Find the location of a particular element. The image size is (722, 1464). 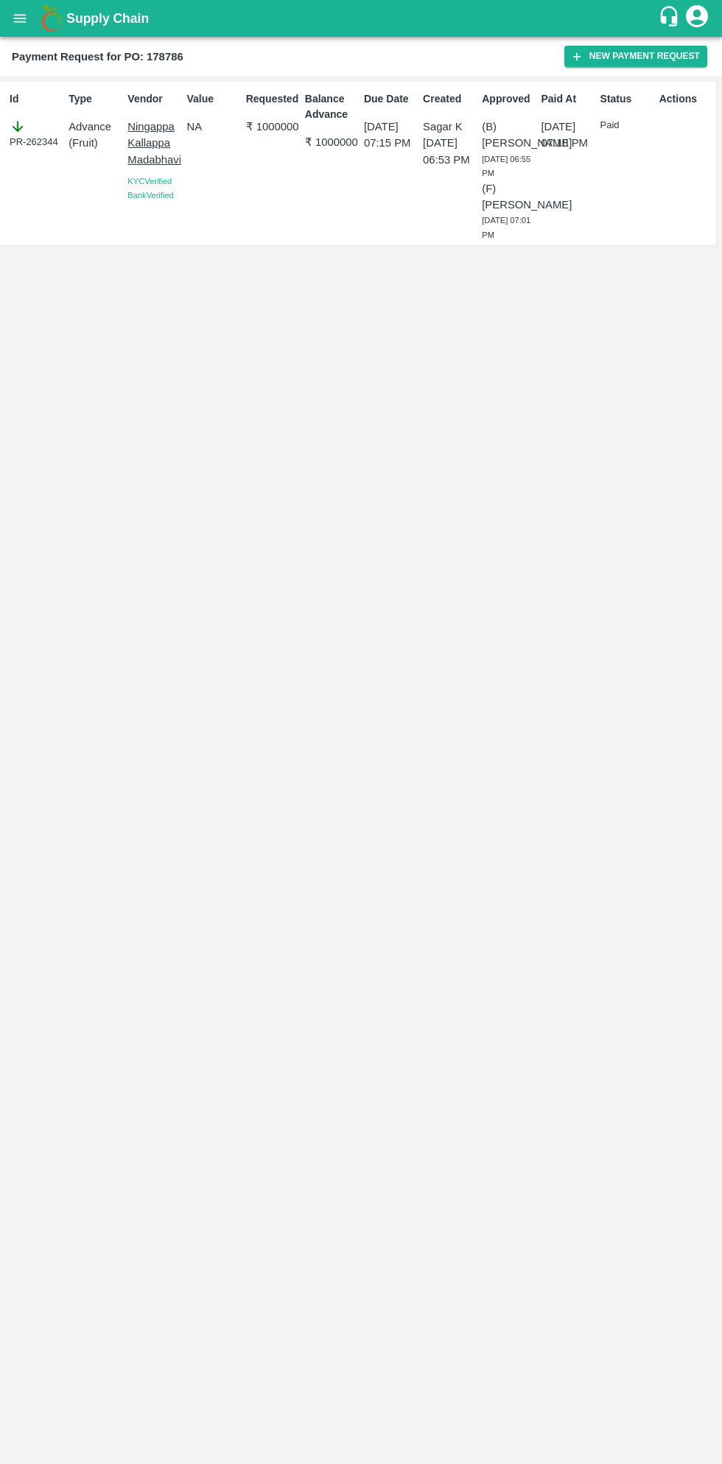

p: Created is located at coordinates (449, 99).